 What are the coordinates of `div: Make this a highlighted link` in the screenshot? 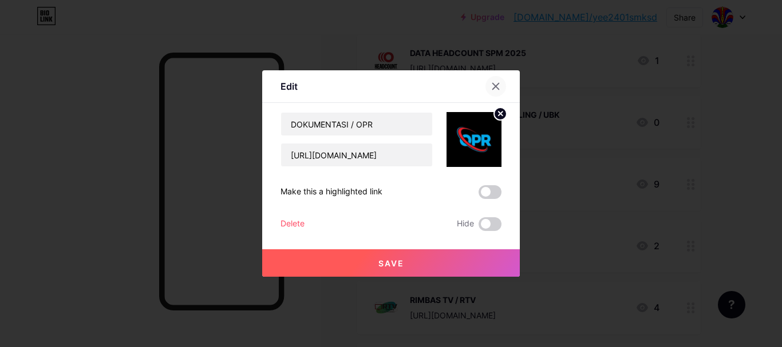 It's located at (331, 192).